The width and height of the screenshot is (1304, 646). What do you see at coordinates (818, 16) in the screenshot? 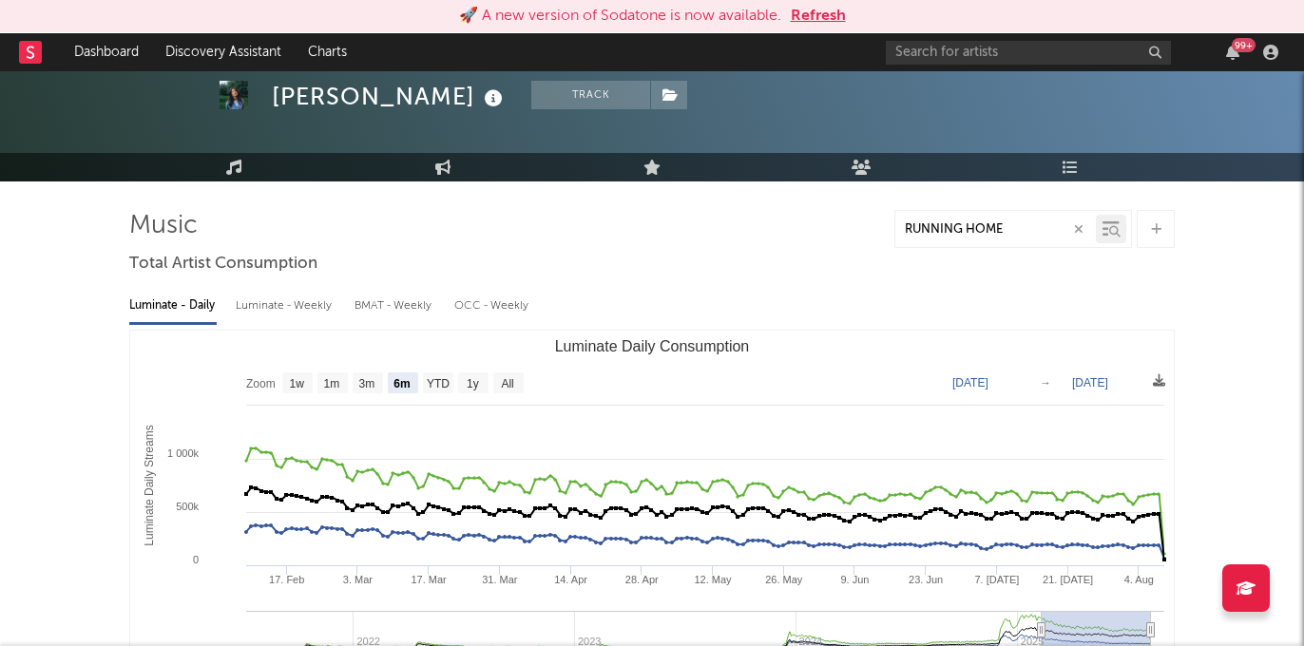
I see `button: Refresh` at bounding box center [818, 16].